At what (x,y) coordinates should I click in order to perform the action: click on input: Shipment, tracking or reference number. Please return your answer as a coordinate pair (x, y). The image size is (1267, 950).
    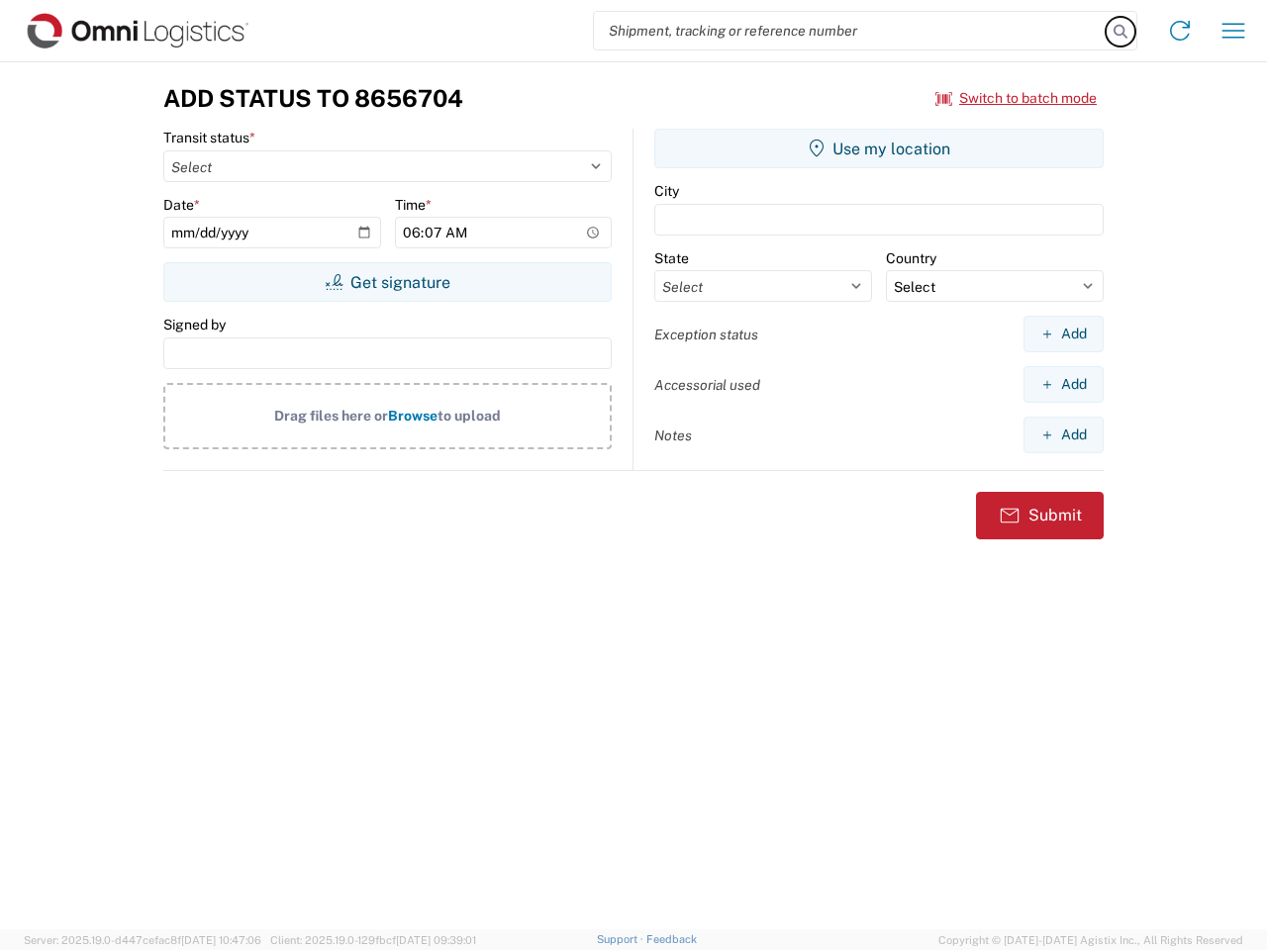
    Looking at the image, I should click on (850, 31).